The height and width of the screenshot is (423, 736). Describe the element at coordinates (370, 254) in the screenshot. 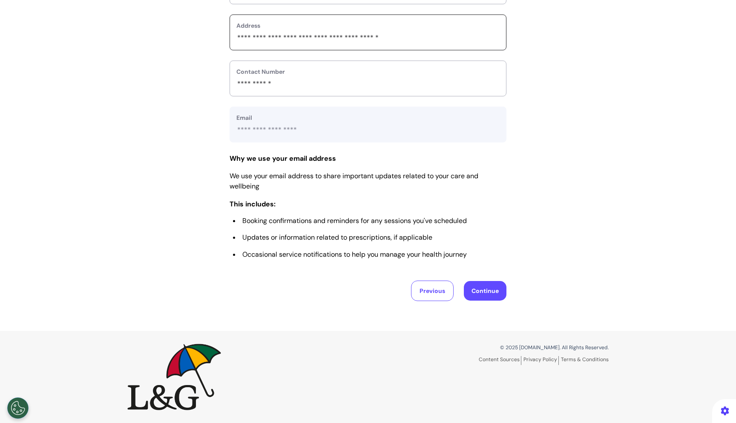

I see `li: Occasional service notifications to help you manage your health journey` at that location.